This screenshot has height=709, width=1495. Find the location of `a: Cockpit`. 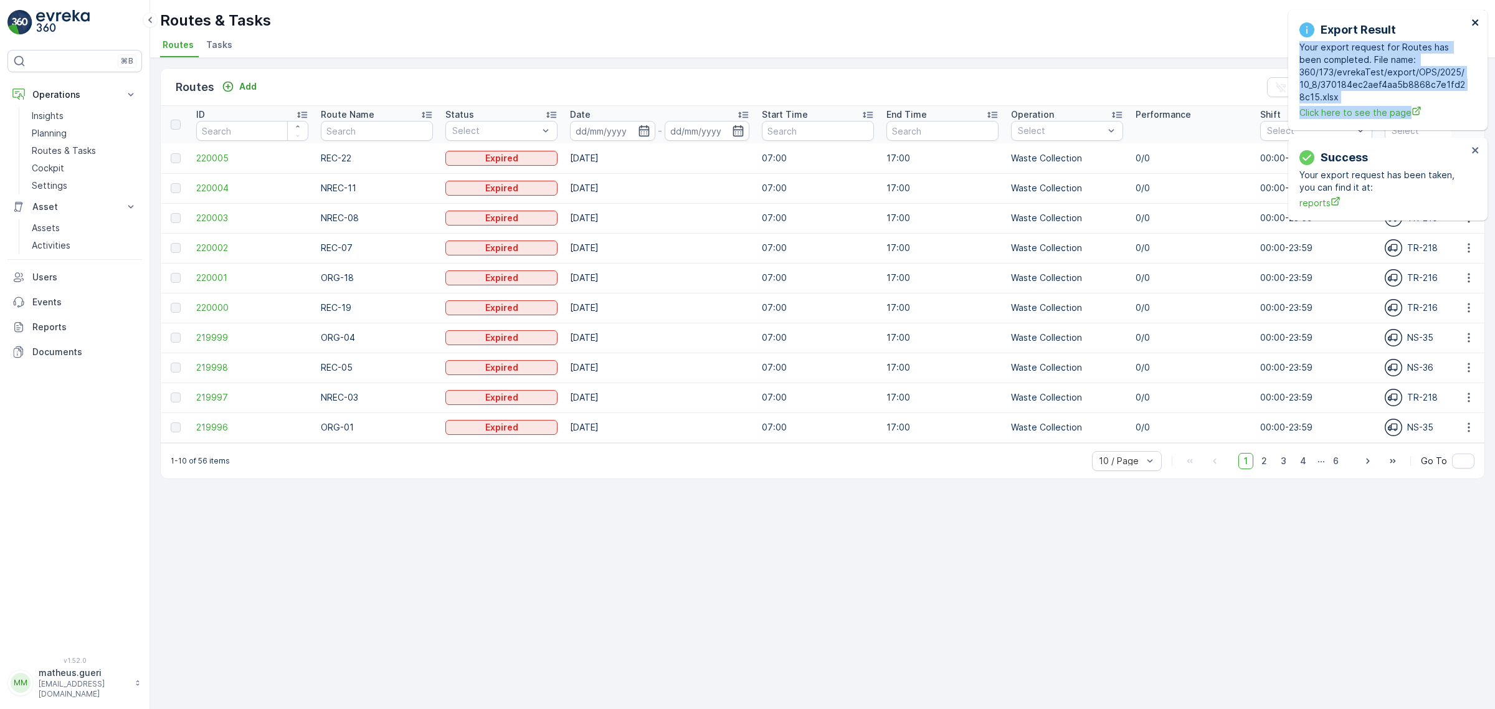

a: Cockpit is located at coordinates (84, 168).